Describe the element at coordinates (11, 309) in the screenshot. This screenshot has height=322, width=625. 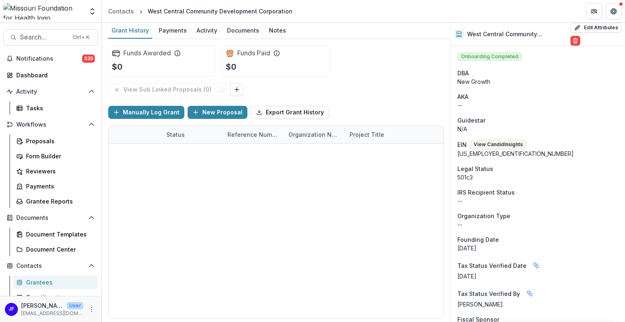
I see `div: Jean Freeman-Crawford` at that location.